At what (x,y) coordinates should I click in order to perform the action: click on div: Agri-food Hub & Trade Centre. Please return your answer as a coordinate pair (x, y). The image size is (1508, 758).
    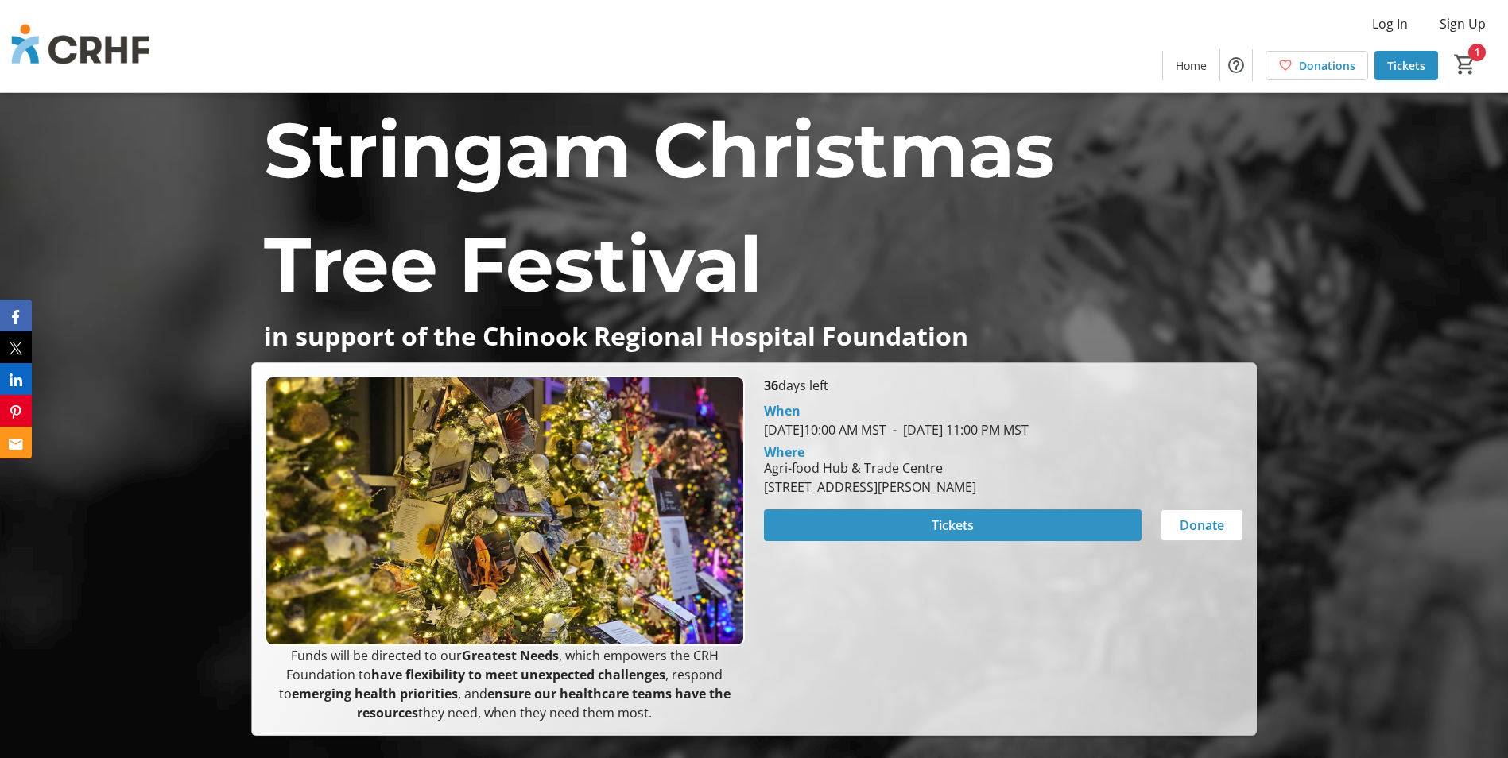
    Looking at the image, I should click on (870, 468).